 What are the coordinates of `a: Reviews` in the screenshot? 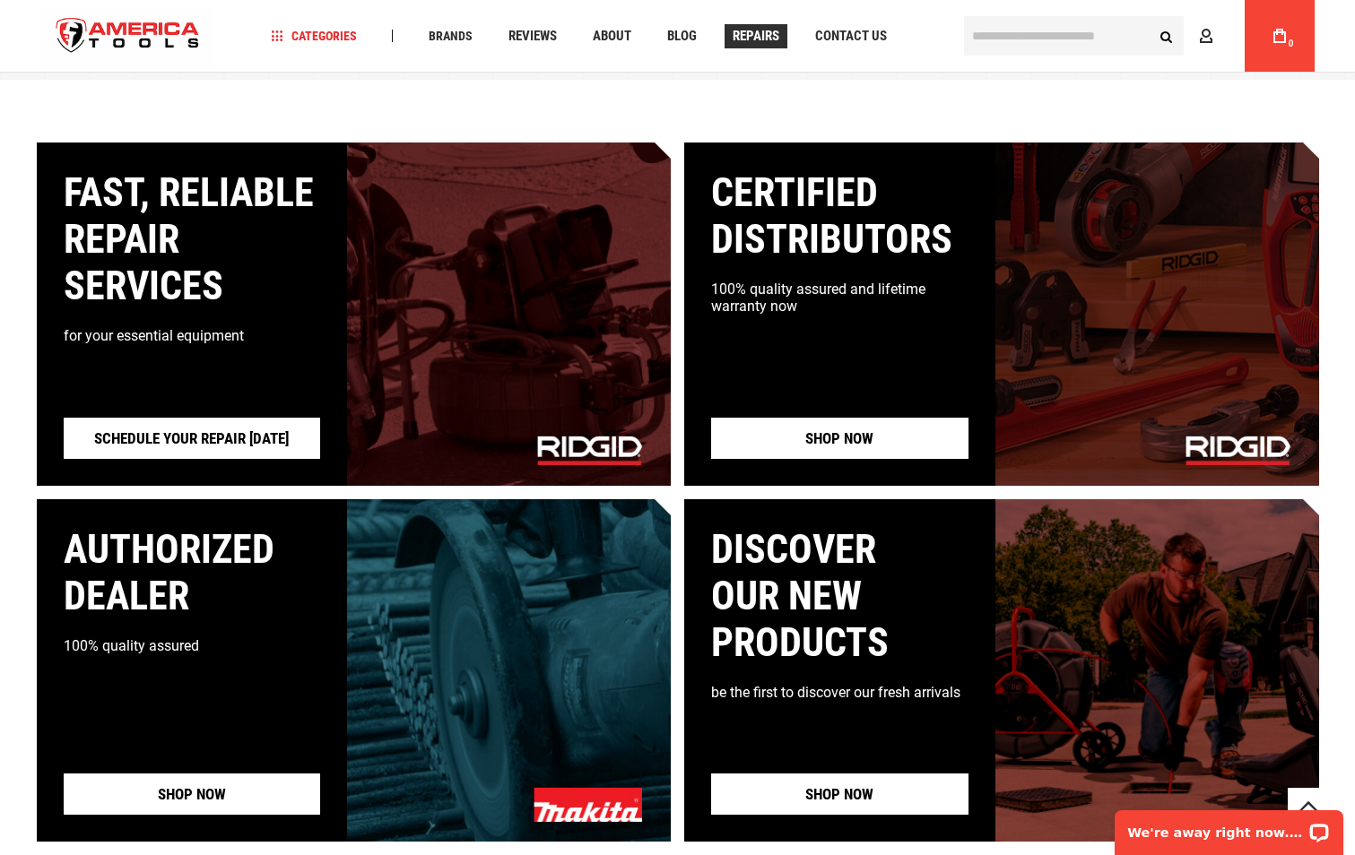 It's located at (533, 36).